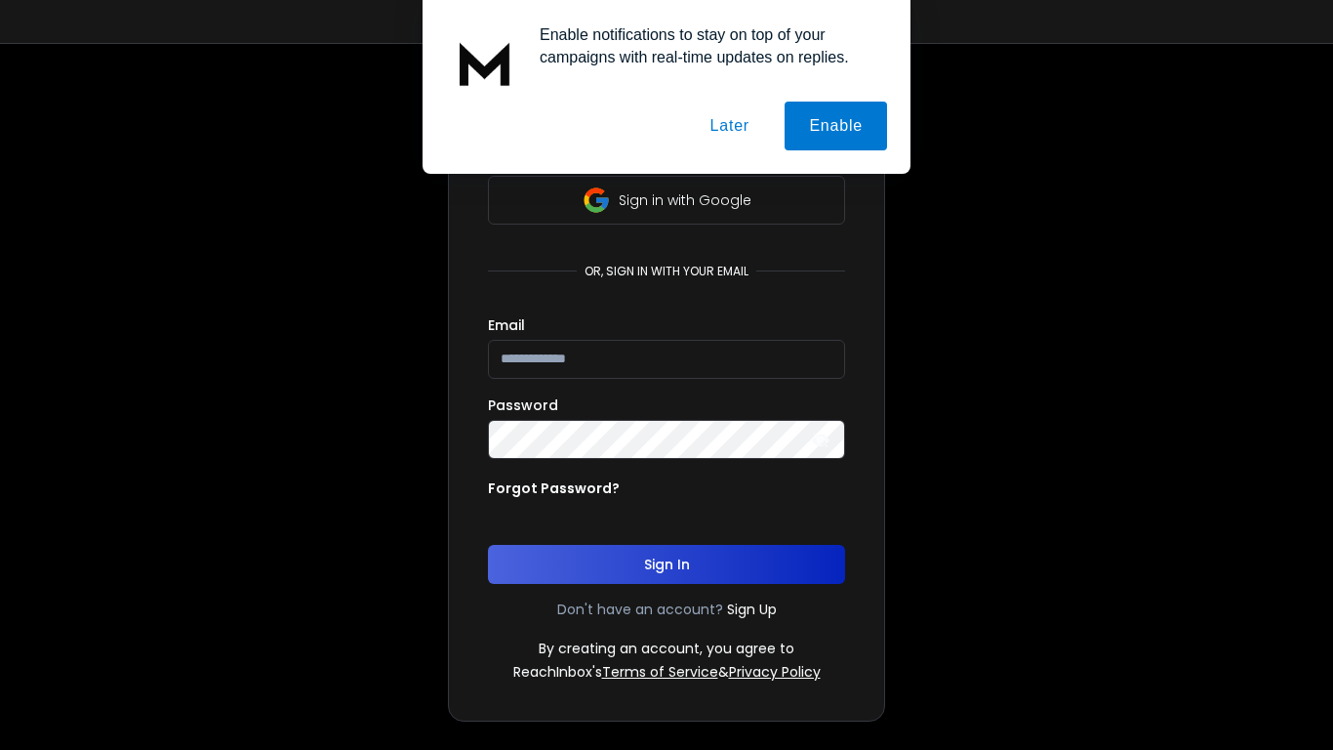 The height and width of the screenshot is (750, 1333). Describe the element at coordinates (553, 488) in the screenshot. I see `p: Forgot Password?` at that location.